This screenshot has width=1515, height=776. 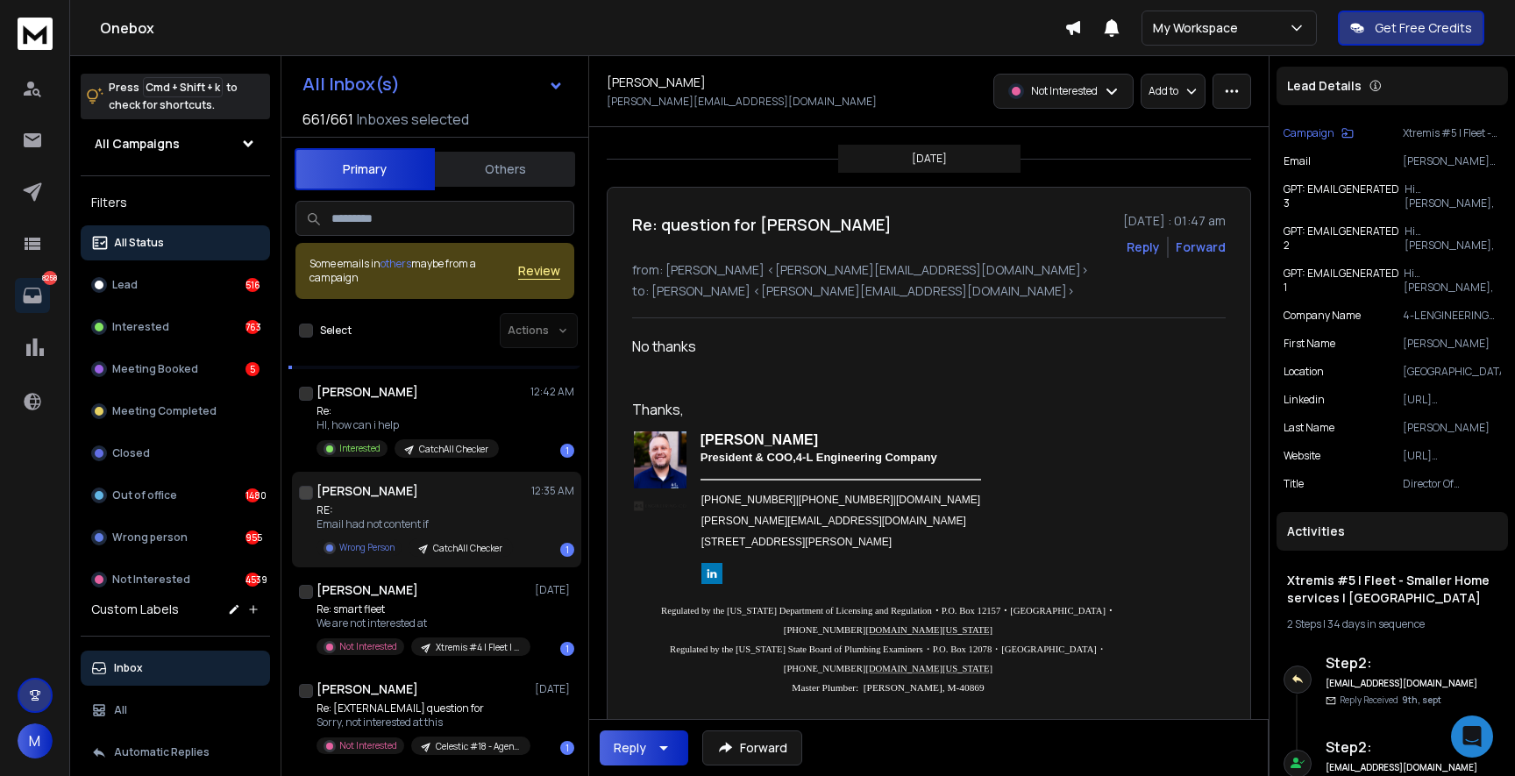 I want to click on p: Email, so click(x=1296, y=161).